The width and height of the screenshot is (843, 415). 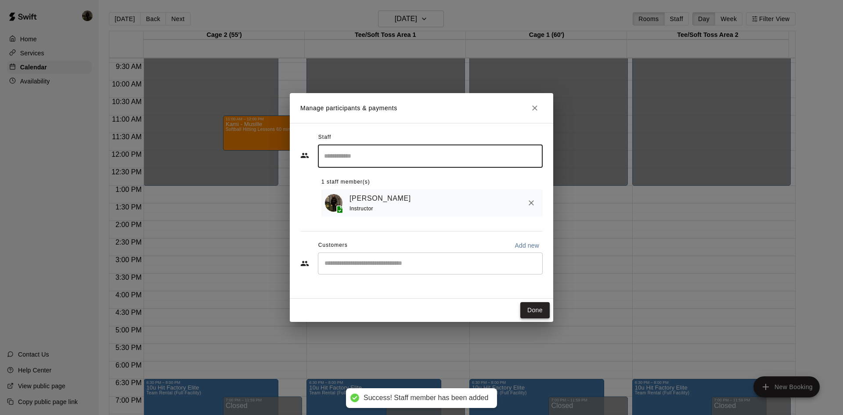 I want to click on div: Lindsay Musille, so click(x=334, y=203).